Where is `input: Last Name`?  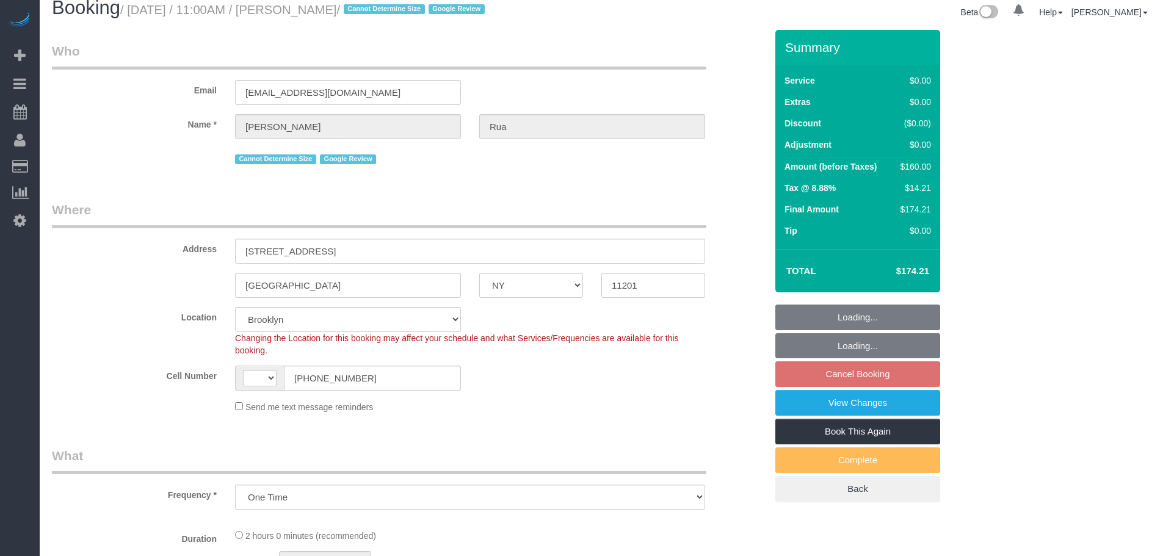
input: Last Name is located at coordinates (592, 126).